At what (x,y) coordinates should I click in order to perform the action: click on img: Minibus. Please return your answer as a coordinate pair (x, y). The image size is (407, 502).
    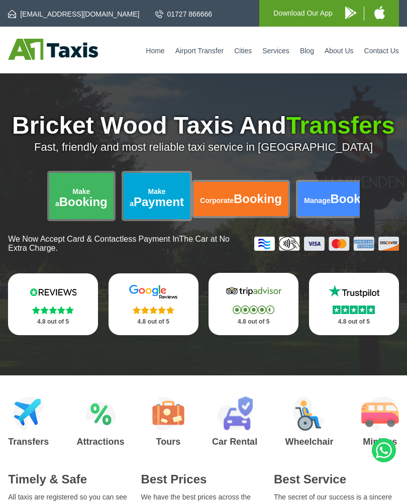
    Looking at the image, I should click on (380, 414).